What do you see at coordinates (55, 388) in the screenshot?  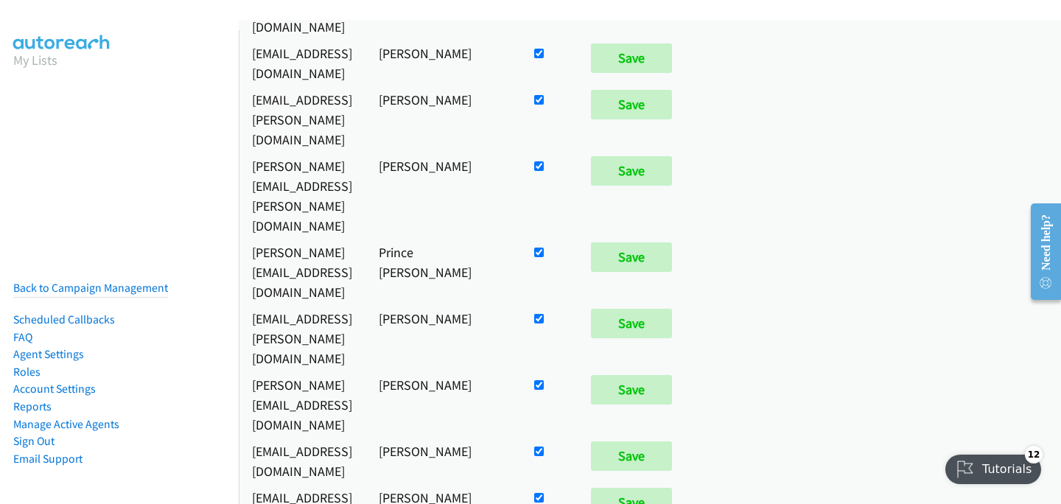 I see `a: Account Settings` at bounding box center [55, 388].